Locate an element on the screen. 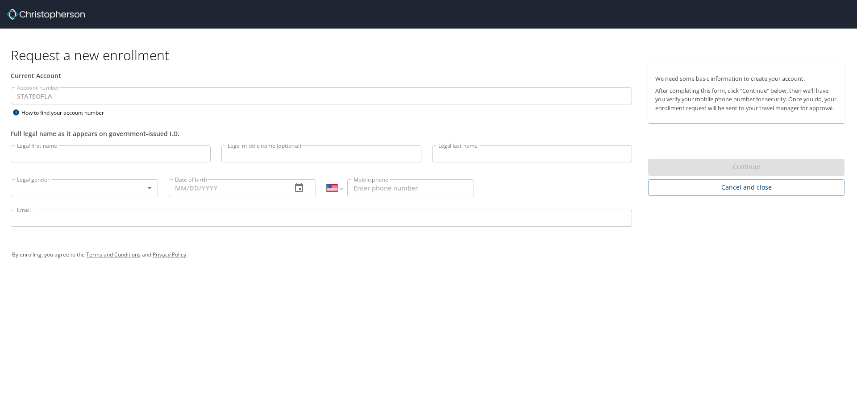 The height and width of the screenshot is (410, 857). p: We need some basic information to create your account. is located at coordinates (747, 79).